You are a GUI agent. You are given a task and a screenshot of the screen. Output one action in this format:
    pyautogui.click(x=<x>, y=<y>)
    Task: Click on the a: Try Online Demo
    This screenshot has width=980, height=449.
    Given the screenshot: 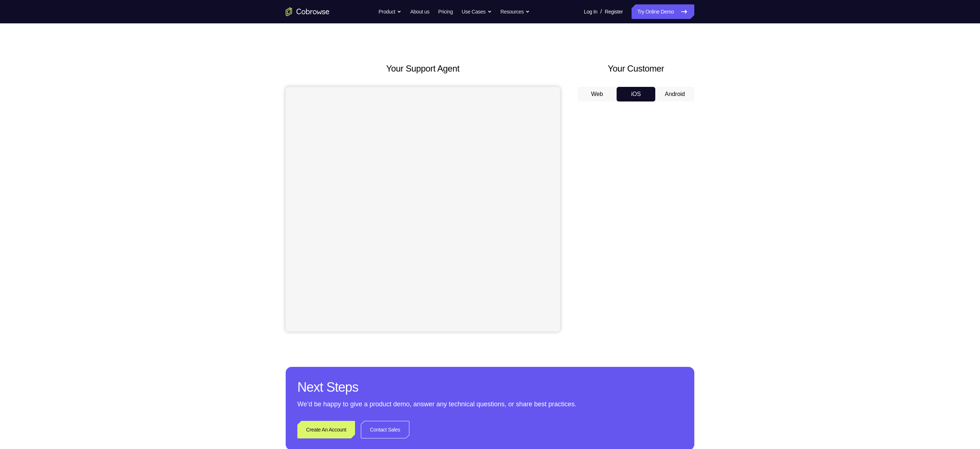 What is the action you would take?
    pyautogui.click(x=663, y=12)
    